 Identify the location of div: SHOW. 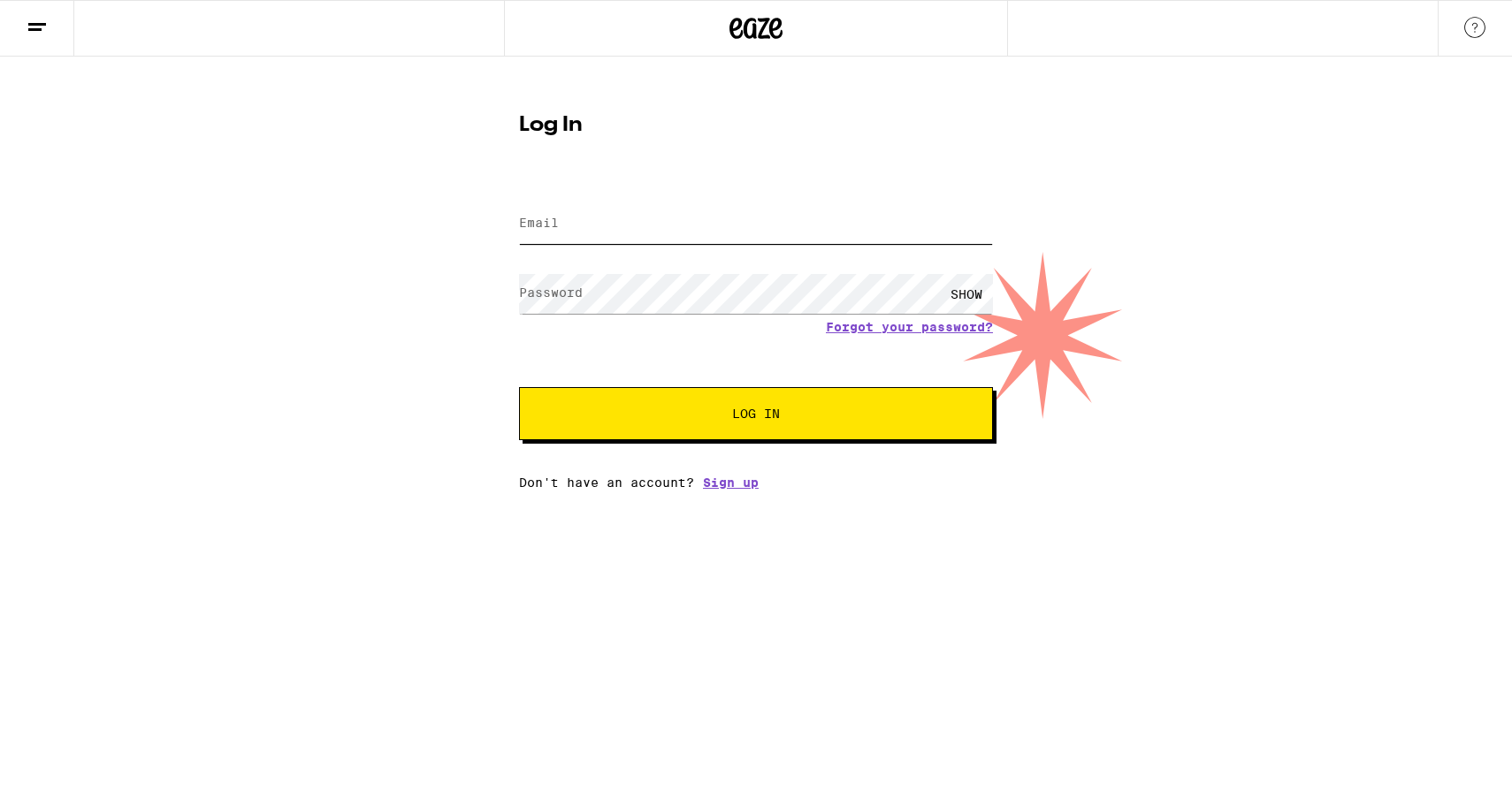
(966, 293).